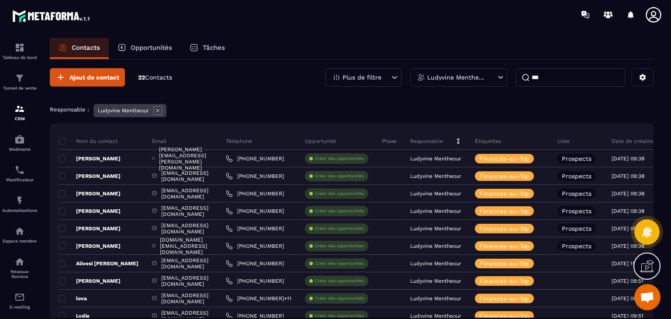 The width and height of the screenshot is (671, 319). I want to click on p: Espace membre, so click(20, 241).